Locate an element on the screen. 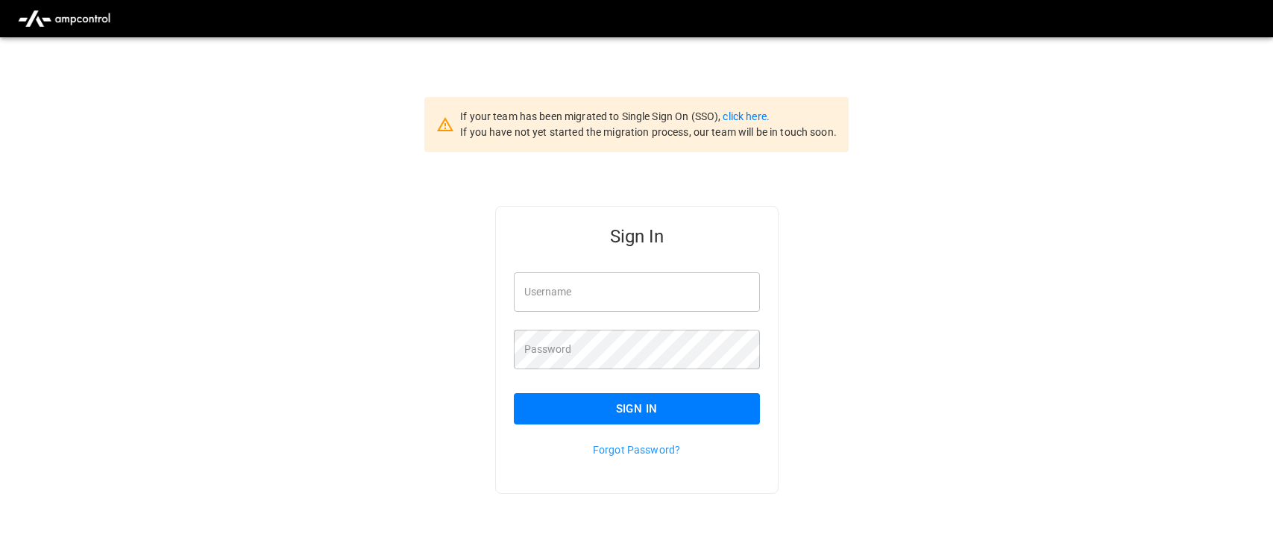 This screenshot has height=558, width=1273. span: If you have not yet started the migration process, our team will be in touch soon. is located at coordinates (648, 132).